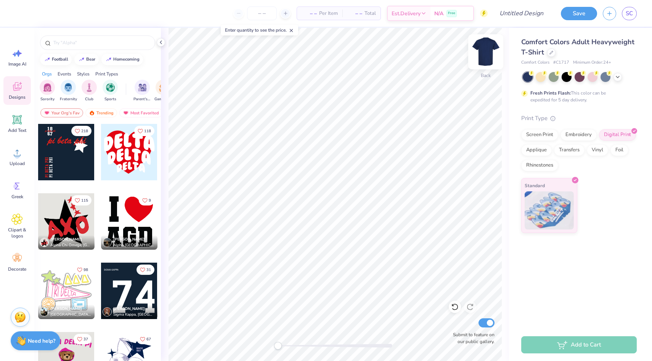 The height and width of the screenshot is (361, 652). What do you see at coordinates (597, 150) in the screenshot?
I see `div: Vinyl` at bounding box center [597, 150].